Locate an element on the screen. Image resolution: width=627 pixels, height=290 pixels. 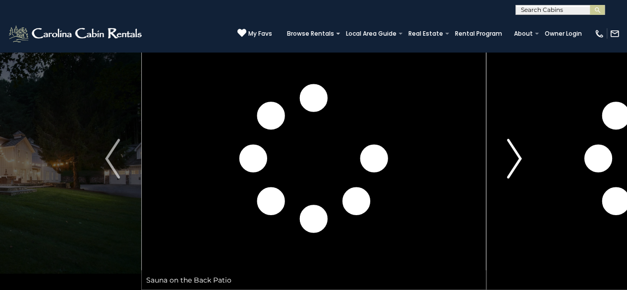
a: About is located at coordinates (523, 34).